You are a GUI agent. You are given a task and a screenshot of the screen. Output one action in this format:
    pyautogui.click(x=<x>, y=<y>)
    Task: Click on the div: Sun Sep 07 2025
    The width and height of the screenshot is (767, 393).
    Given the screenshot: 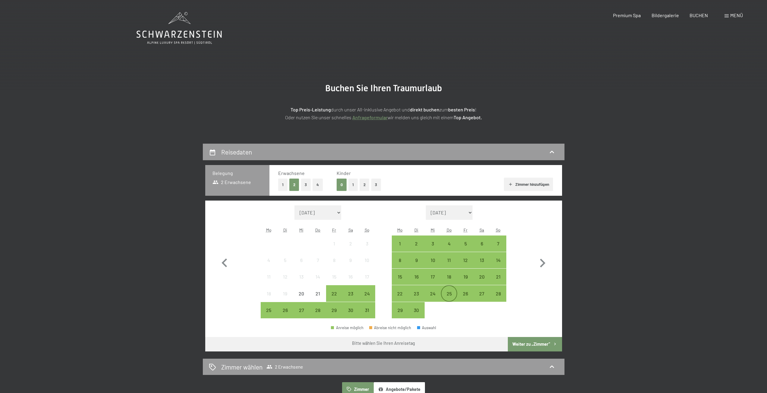 What is the action you would take?
    pyautogui.click(x=498, y=244)
    